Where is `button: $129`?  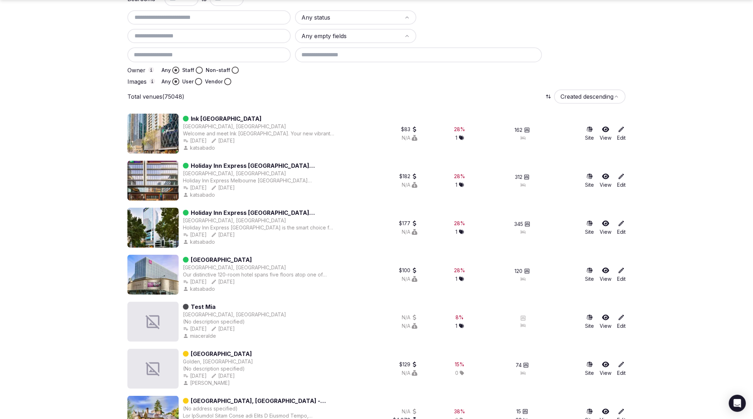
button: $129 is located at coordinates (408, 364).